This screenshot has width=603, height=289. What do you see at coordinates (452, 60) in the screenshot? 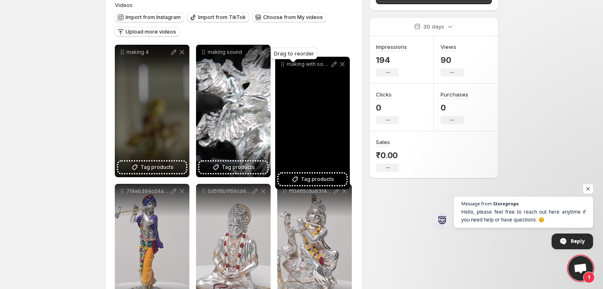
I see `p: 90` at bounding box center [452, 60].